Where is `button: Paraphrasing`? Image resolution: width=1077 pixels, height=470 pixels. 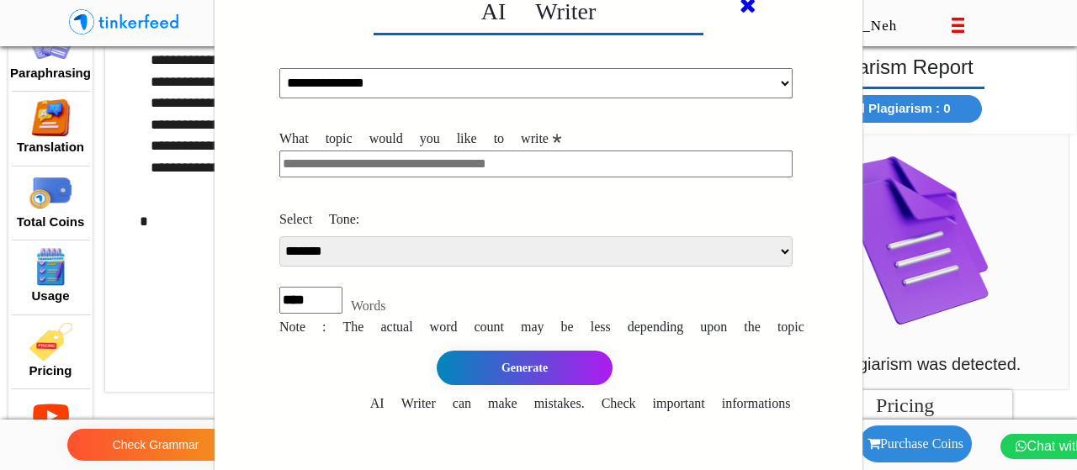
button: Paraphrasing is located at coordinates (50, 73).